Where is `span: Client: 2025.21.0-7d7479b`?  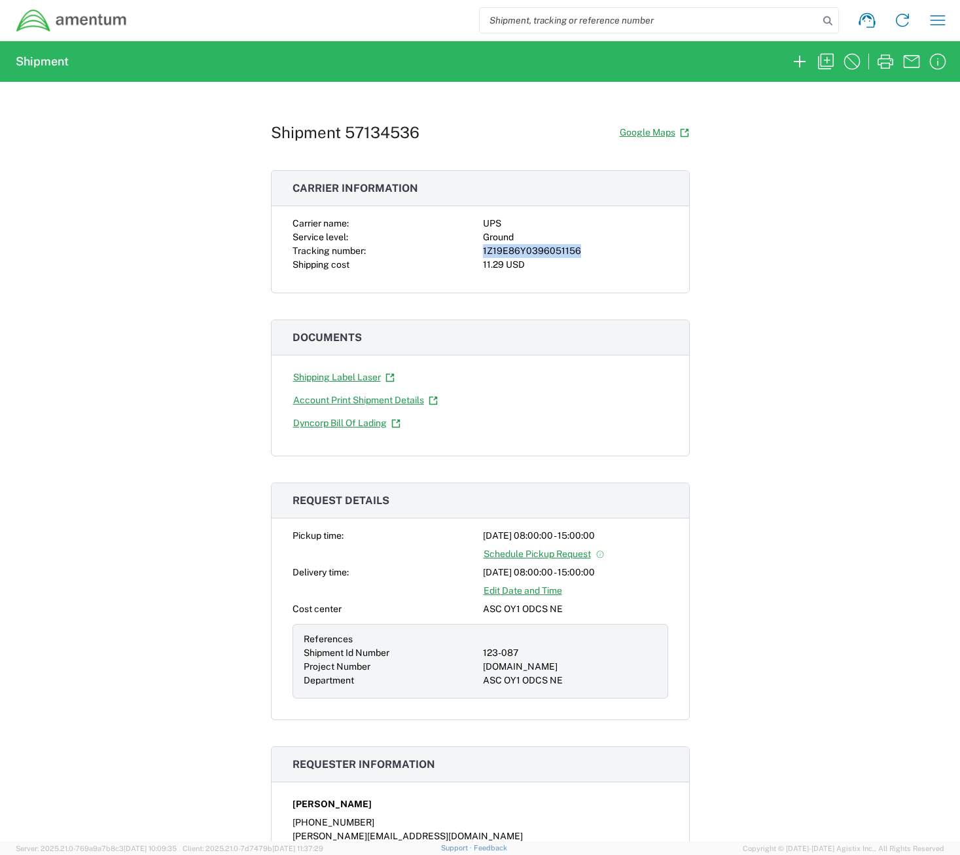 span: Client: 2025.21.0-7d7479b is located at coordinates (253, 848).